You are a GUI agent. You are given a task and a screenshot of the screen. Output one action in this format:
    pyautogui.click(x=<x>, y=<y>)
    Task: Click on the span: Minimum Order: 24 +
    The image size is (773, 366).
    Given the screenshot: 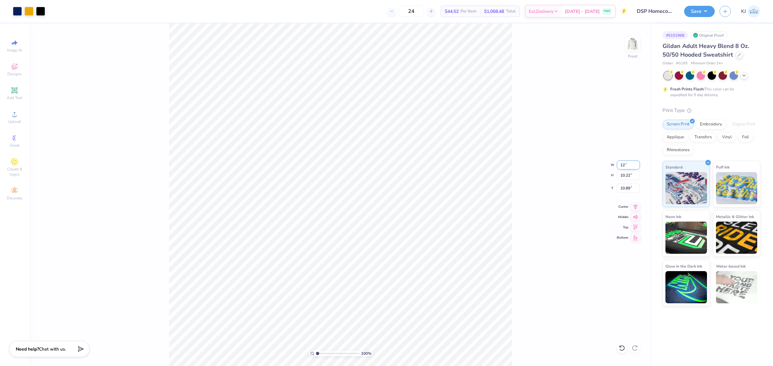 What is the action you would take?
    pyautogui.click(x=707, y=63)
    